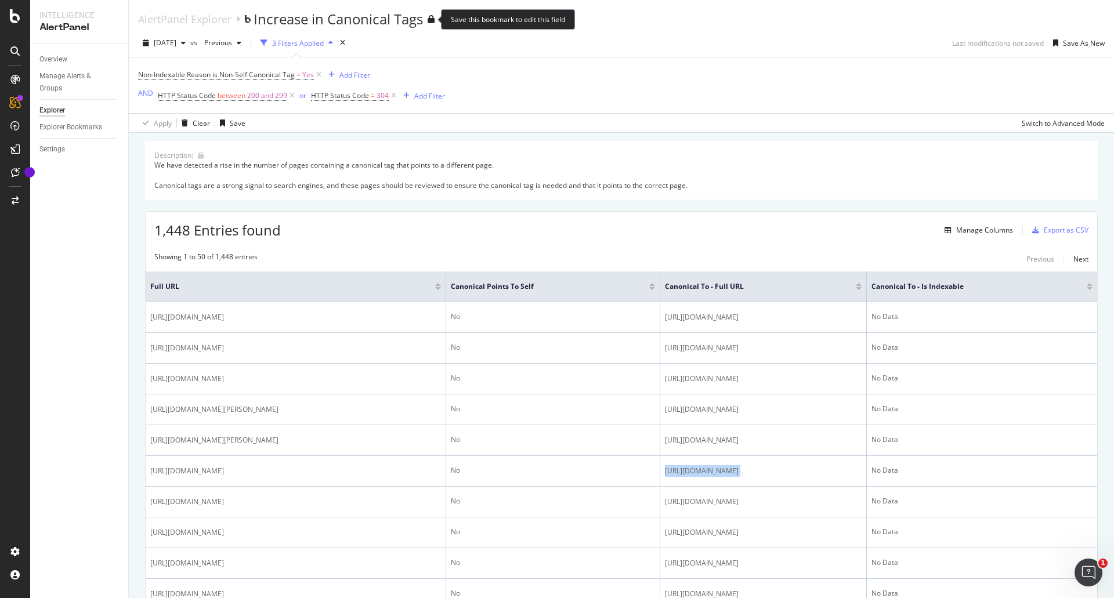 The image size is (1114, 598). I want to click on div: AlertPanel Explorer, so click(185, 19).